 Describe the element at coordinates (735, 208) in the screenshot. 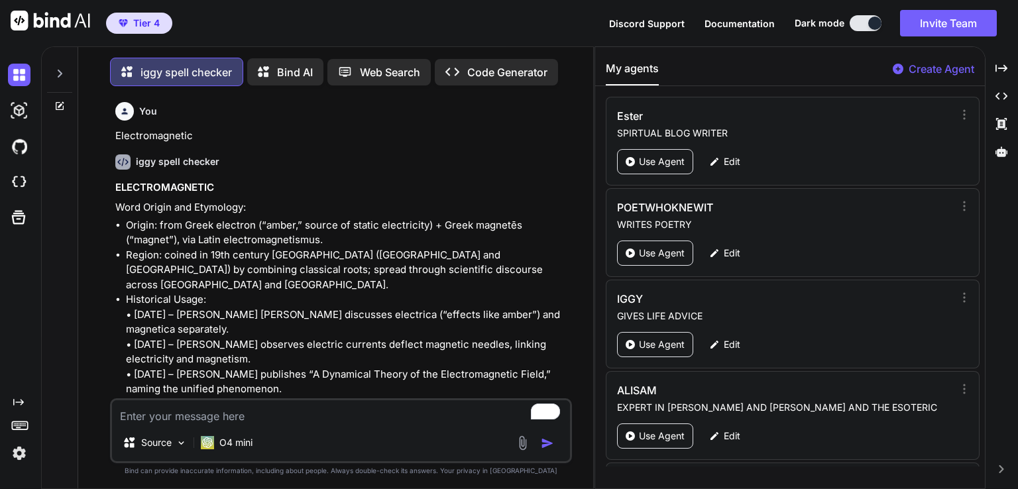

I see `h3: POETWHOKNEWIT` at that location.